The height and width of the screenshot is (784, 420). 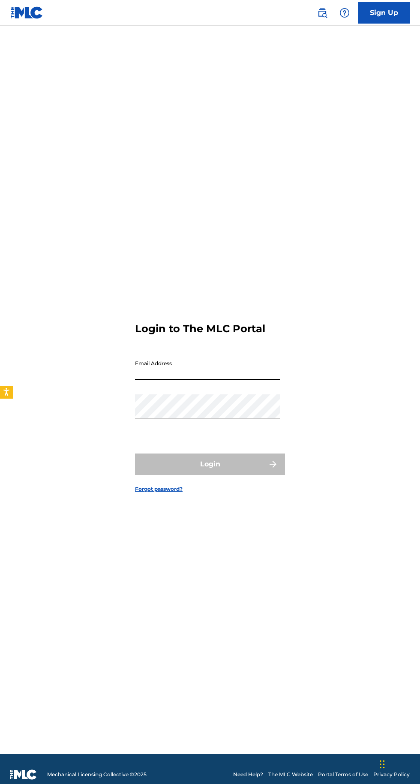 I want to click on a: Portal Terms of Use, so click(x=343, y=775).